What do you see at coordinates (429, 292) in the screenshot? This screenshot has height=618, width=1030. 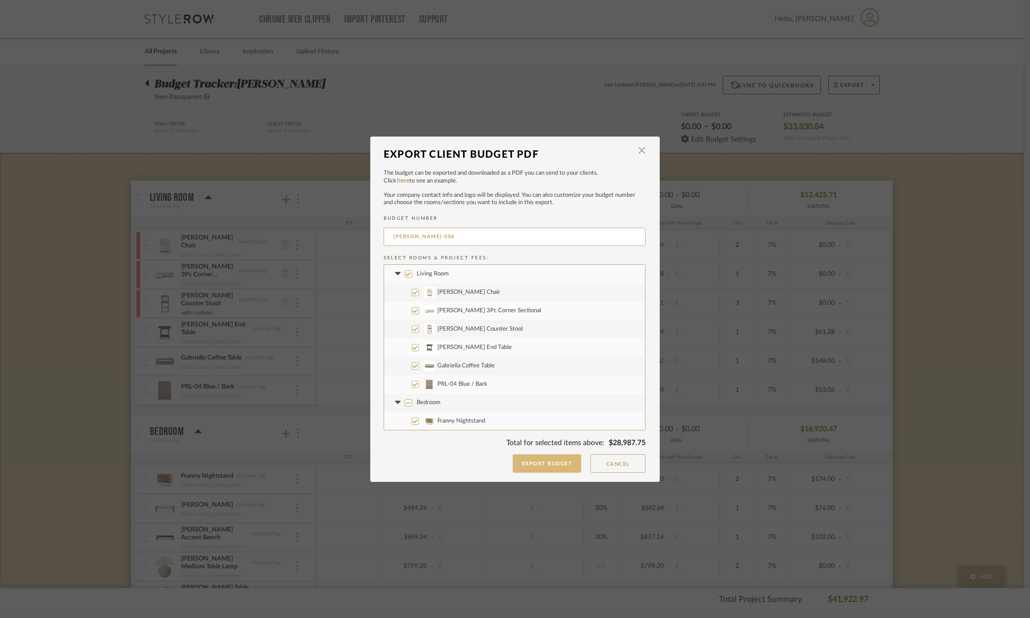 I see `img: d413d714-af44-4ac7-89c1-ccc6d2a5bf09_50x50.jpg` at bounding box center [429, 292].